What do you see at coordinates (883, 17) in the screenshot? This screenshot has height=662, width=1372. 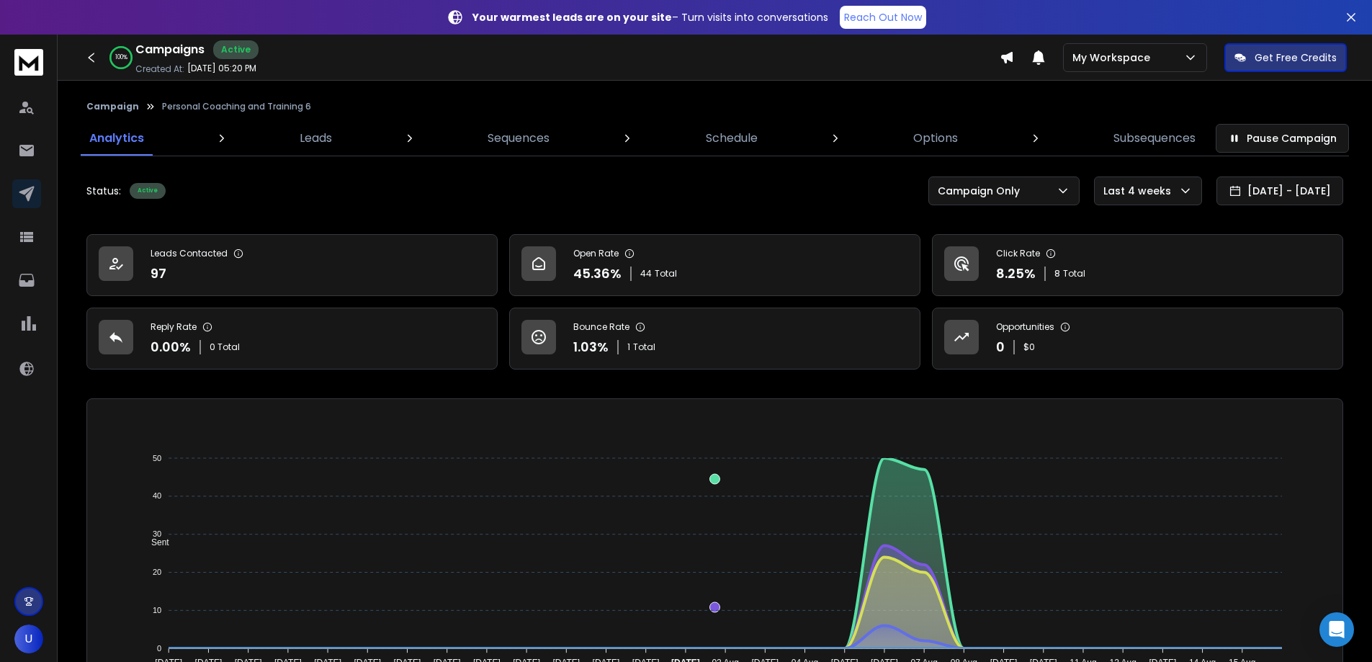 I see `a: Reach Out Now` at bounding box center [883, 17].